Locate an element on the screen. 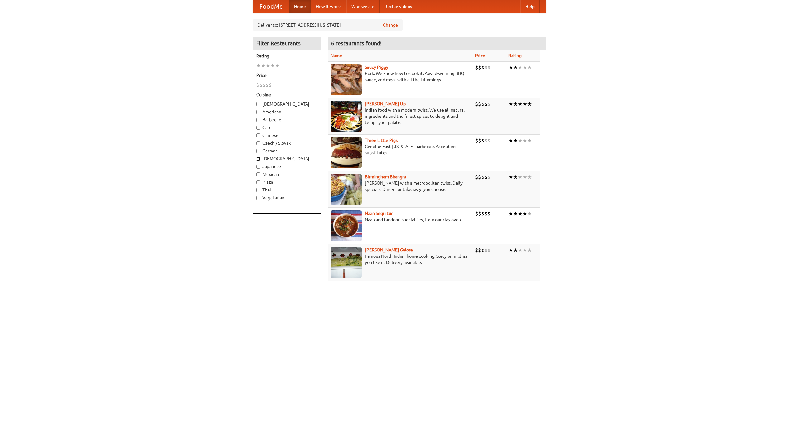  label: American is located at coordinates (287, 112).